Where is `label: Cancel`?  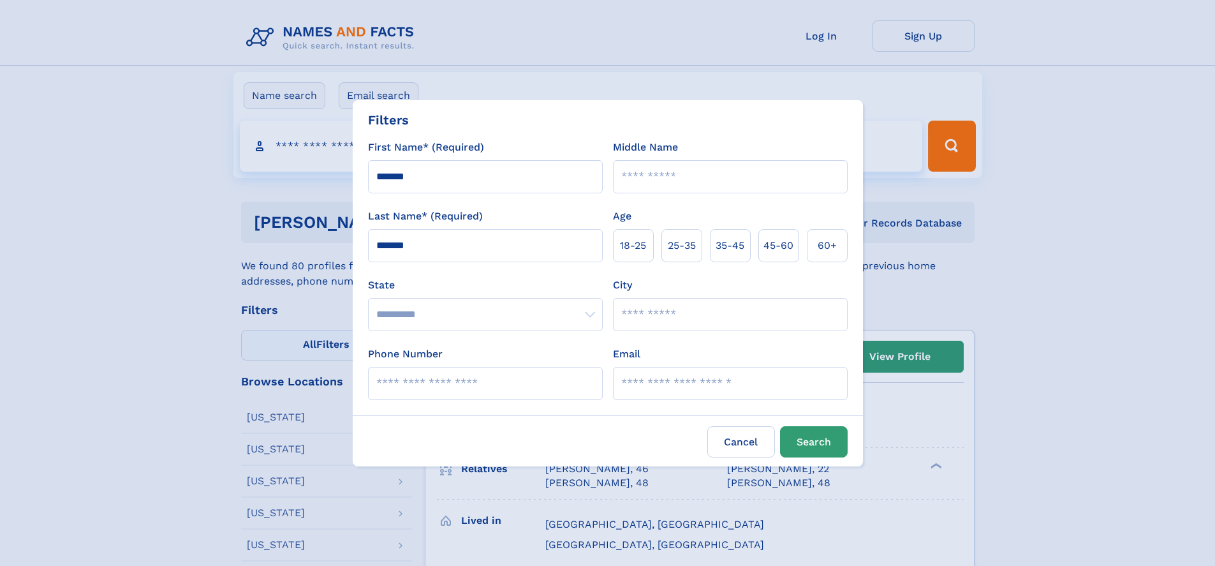 label: Cancel is located at coordinates (741, 441).